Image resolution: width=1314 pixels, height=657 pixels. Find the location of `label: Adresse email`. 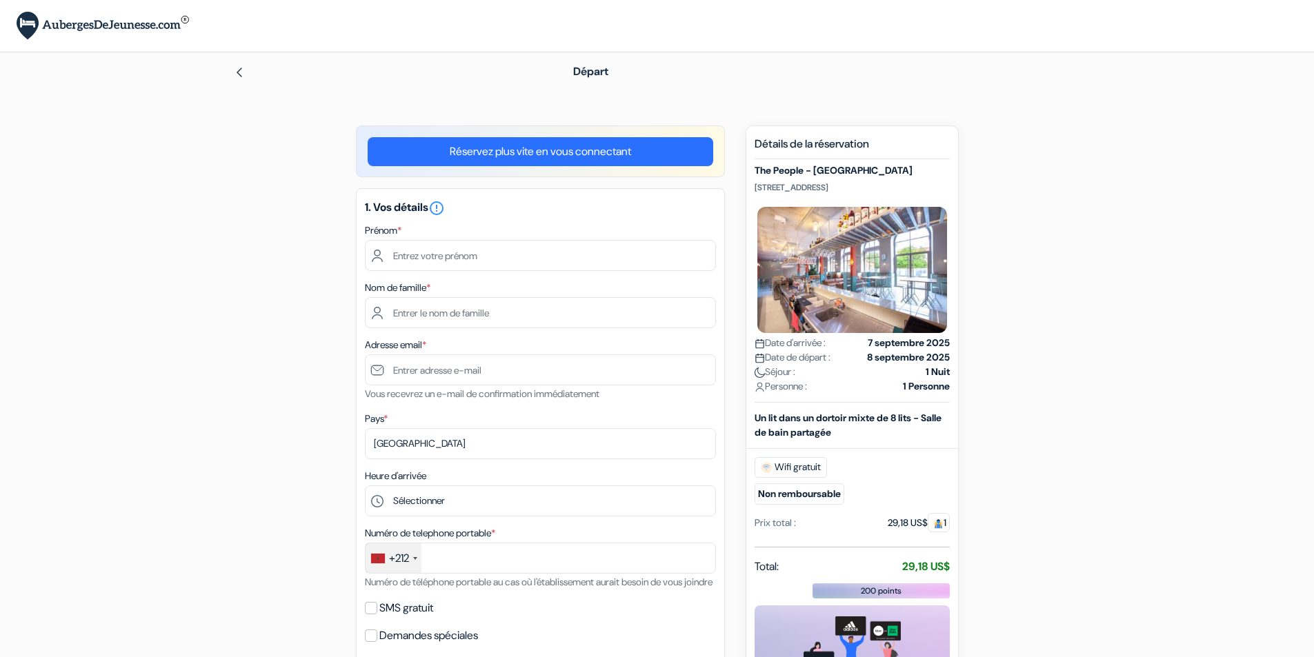

label: Adresse email is located at coordinates (395, 345).